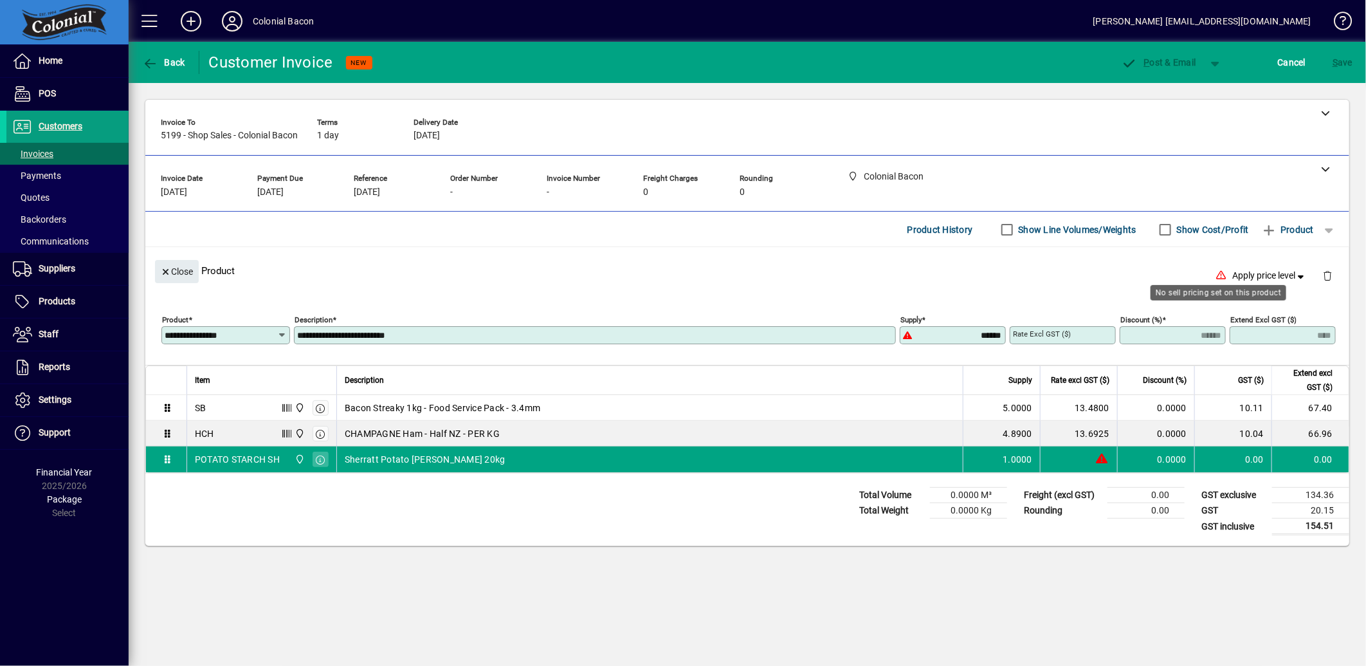 The image size is (1366, 666). What do you see at coordinates (1018, 459) in the screenshot?
I see `span: 1.0000` at bounding box center [1018, 459].